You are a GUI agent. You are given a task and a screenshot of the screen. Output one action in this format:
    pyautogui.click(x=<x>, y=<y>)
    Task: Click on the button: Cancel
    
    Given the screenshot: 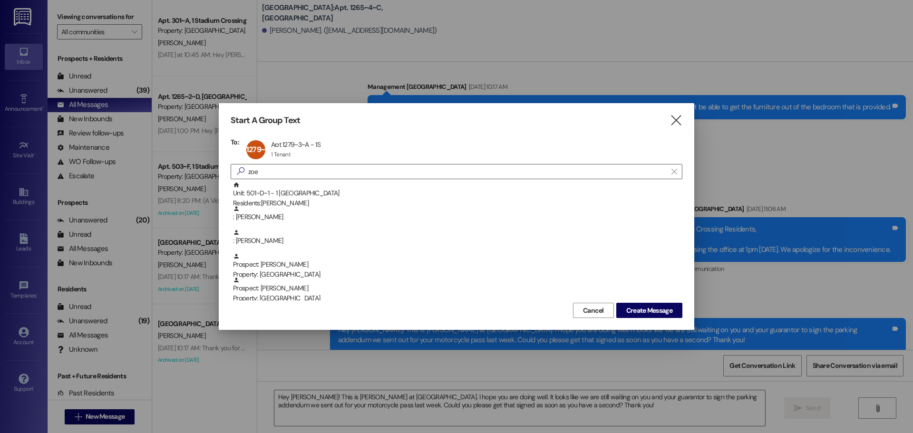 What is the action you would take?
    pyautogui.click(x=594, y=311)
    